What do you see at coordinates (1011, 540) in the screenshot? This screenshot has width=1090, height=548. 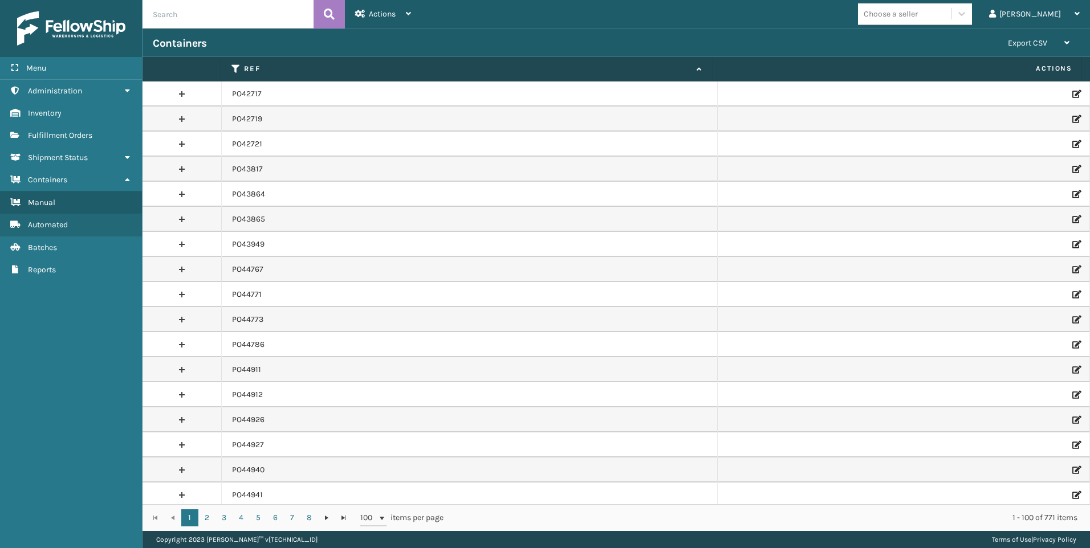 I see `a: Terms of Use` at bounding box center [1011, 540].